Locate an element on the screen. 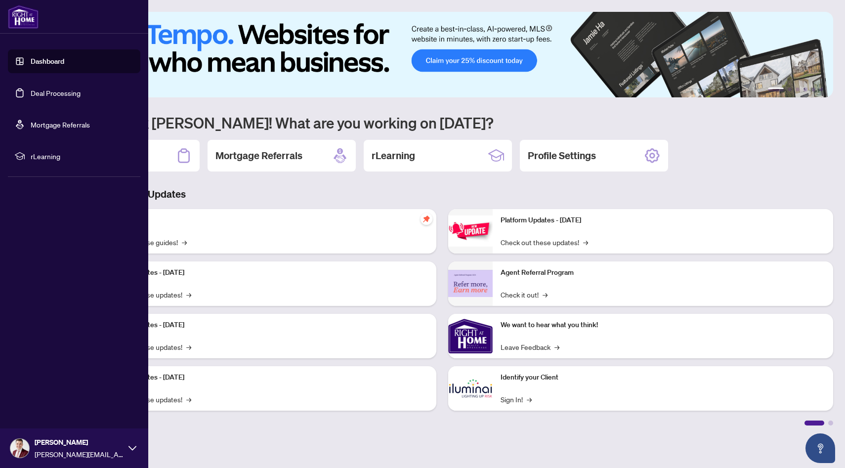 The image size is (845, 468). button: 3 is located at coordinates (797, 89).